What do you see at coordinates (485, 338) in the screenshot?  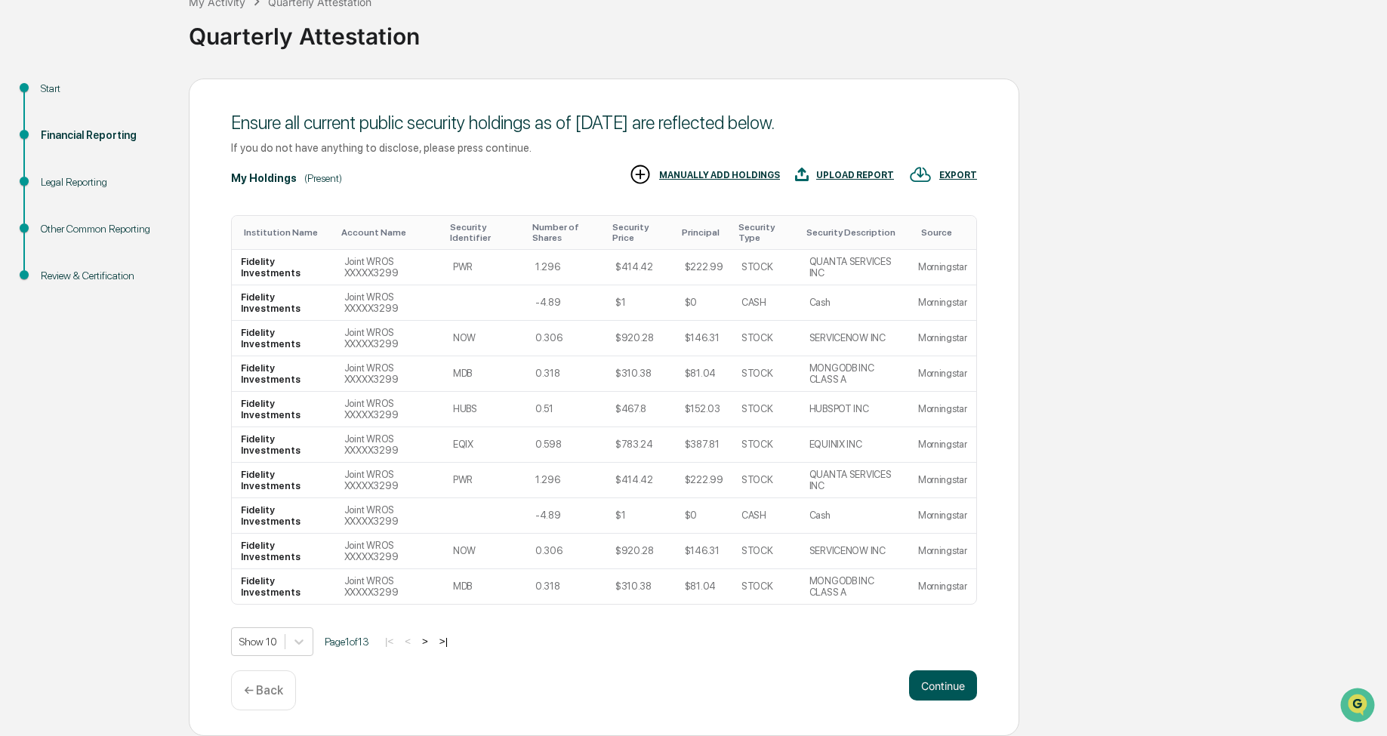 I see `td: NOW` at bounding box center [485, 338].